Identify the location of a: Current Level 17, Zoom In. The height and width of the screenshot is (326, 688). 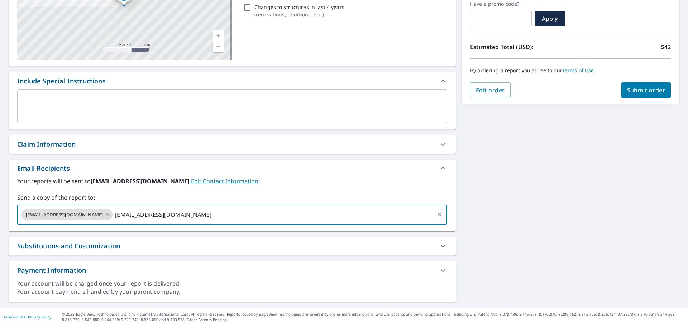
(218, 36).